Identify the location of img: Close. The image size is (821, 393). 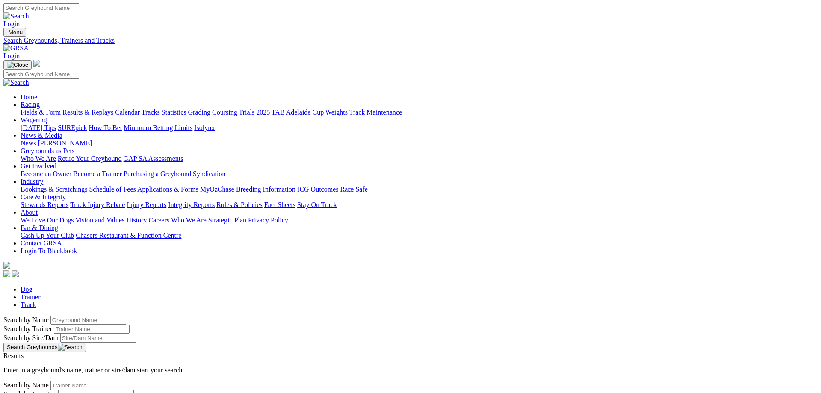
(18, 65).